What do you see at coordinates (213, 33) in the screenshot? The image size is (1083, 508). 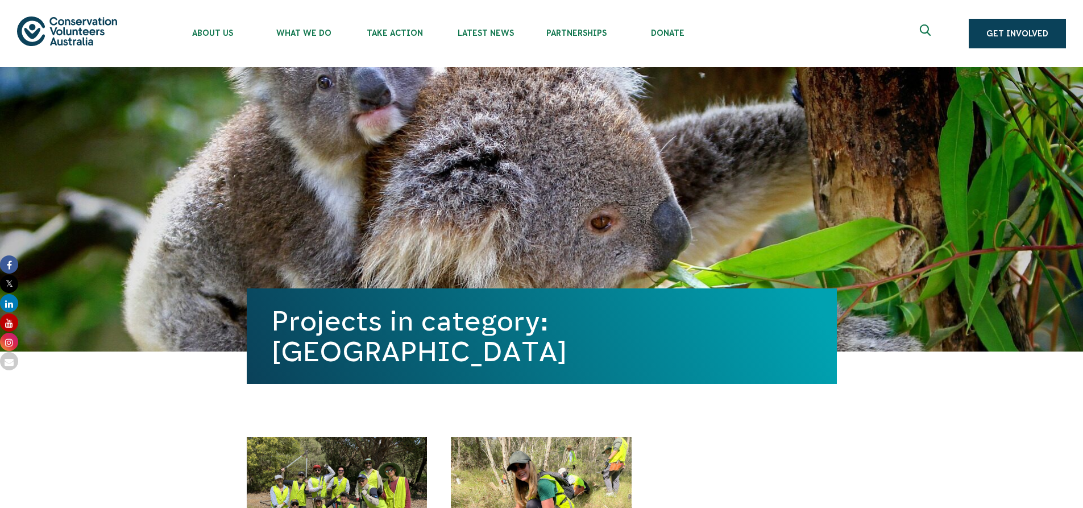 I see `span: About Us` at bounding box center [213, 33].